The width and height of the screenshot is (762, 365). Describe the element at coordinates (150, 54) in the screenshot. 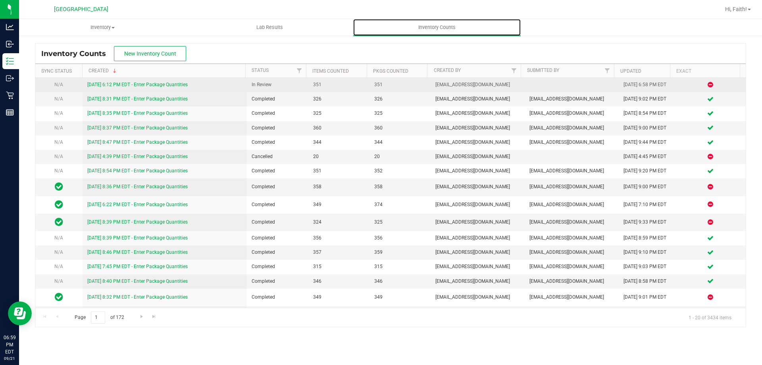

I see `span: New Inventory Count` at that location.